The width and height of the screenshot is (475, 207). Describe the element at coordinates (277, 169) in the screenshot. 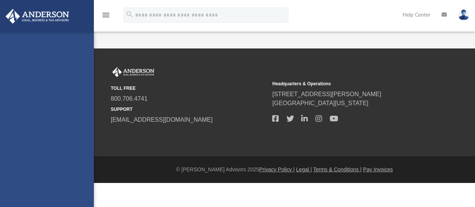

I see `a: Privacy Policy |` at that location.